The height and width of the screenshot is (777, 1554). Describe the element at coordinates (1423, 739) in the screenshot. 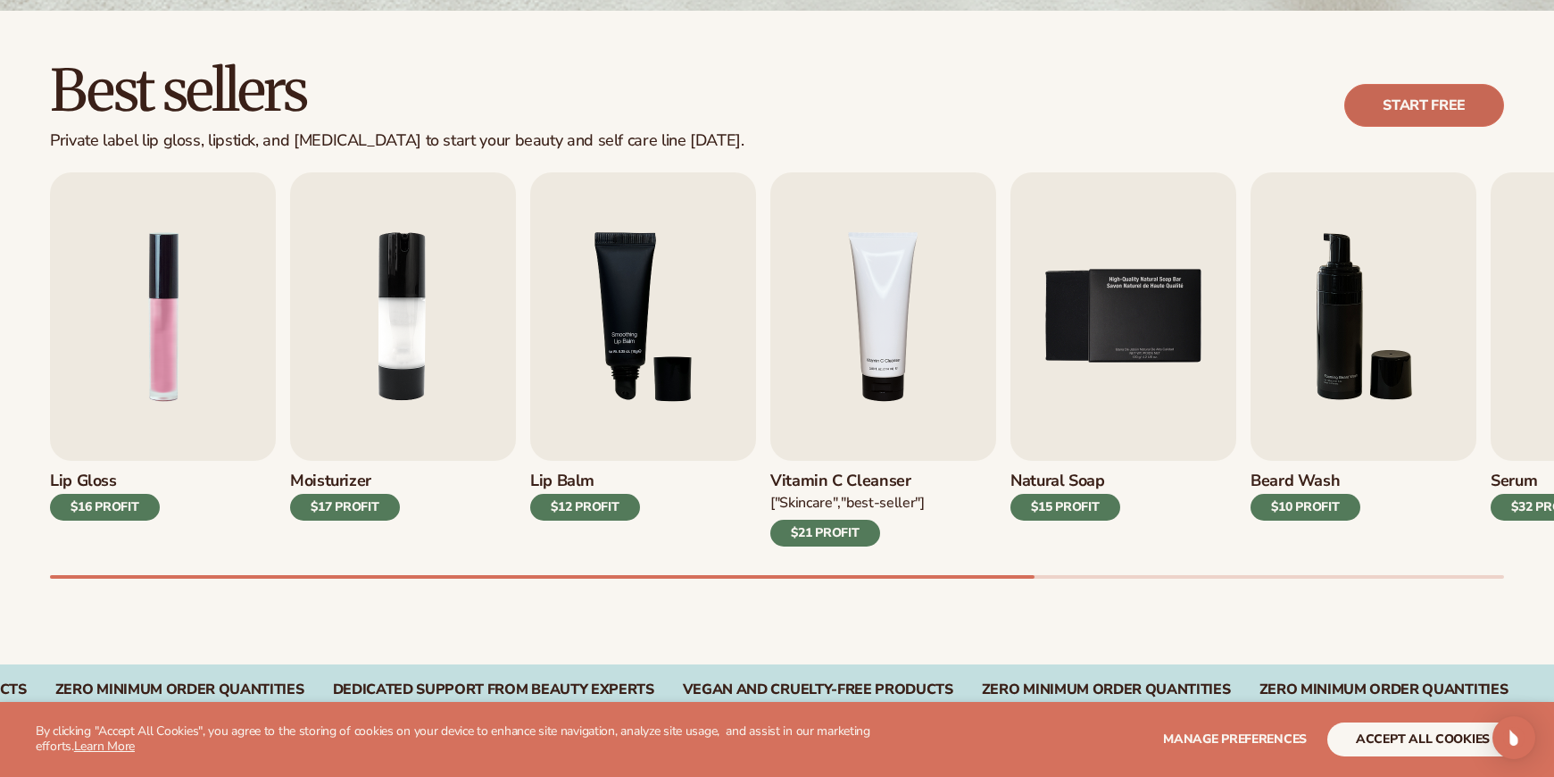

I see `button: accept all cookies` at that location.